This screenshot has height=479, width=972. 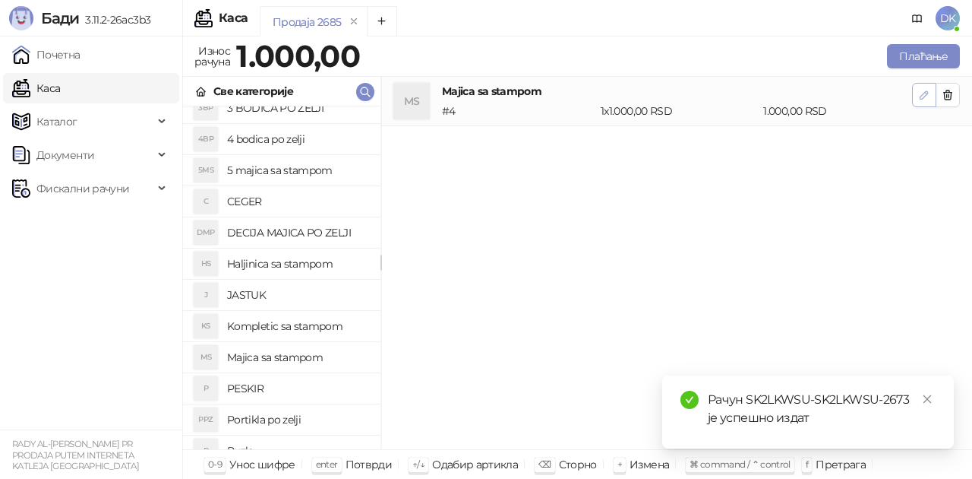 I want to click on a: Каса, so click(x=36, y=88).